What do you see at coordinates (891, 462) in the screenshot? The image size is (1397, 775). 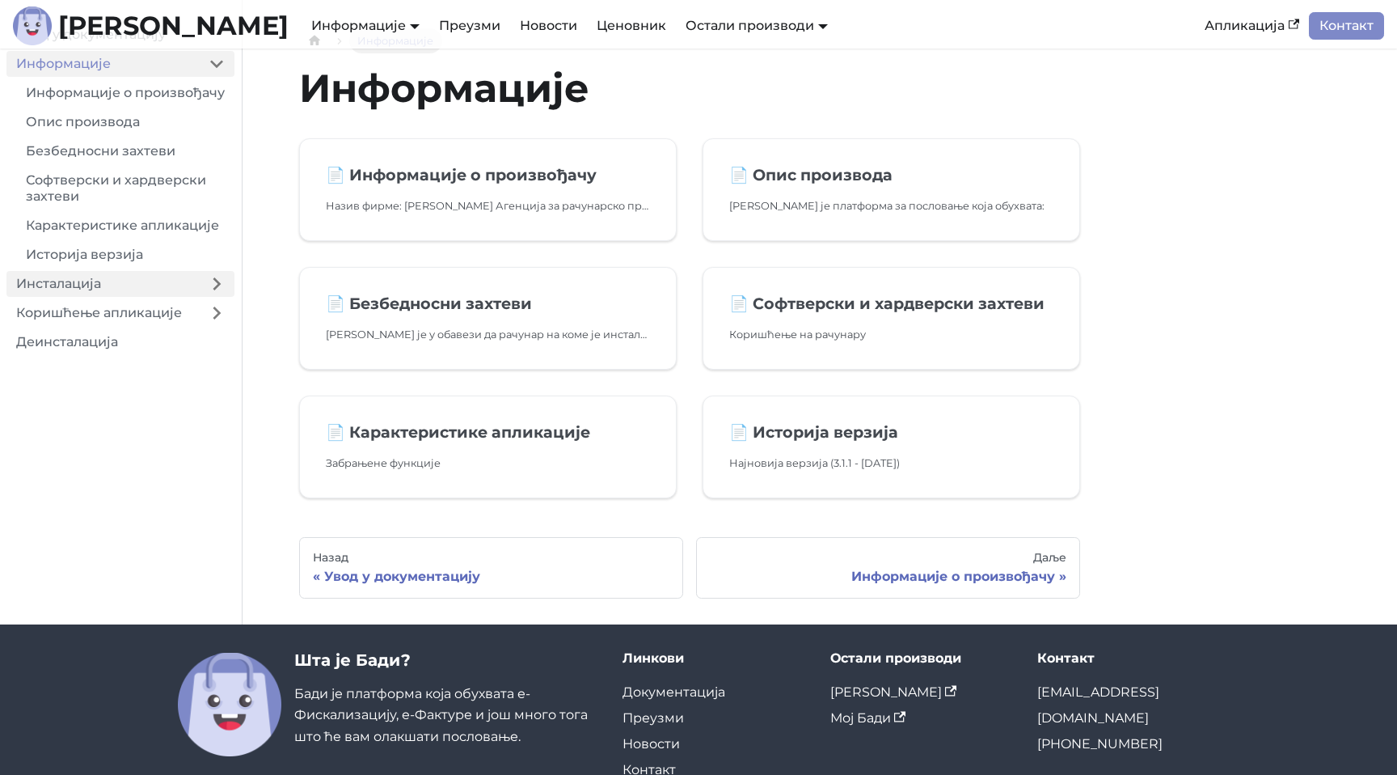 I see `p: Најновија верзија (3.1.1 - 19.12.2023)` at bounding box center [891, 462].